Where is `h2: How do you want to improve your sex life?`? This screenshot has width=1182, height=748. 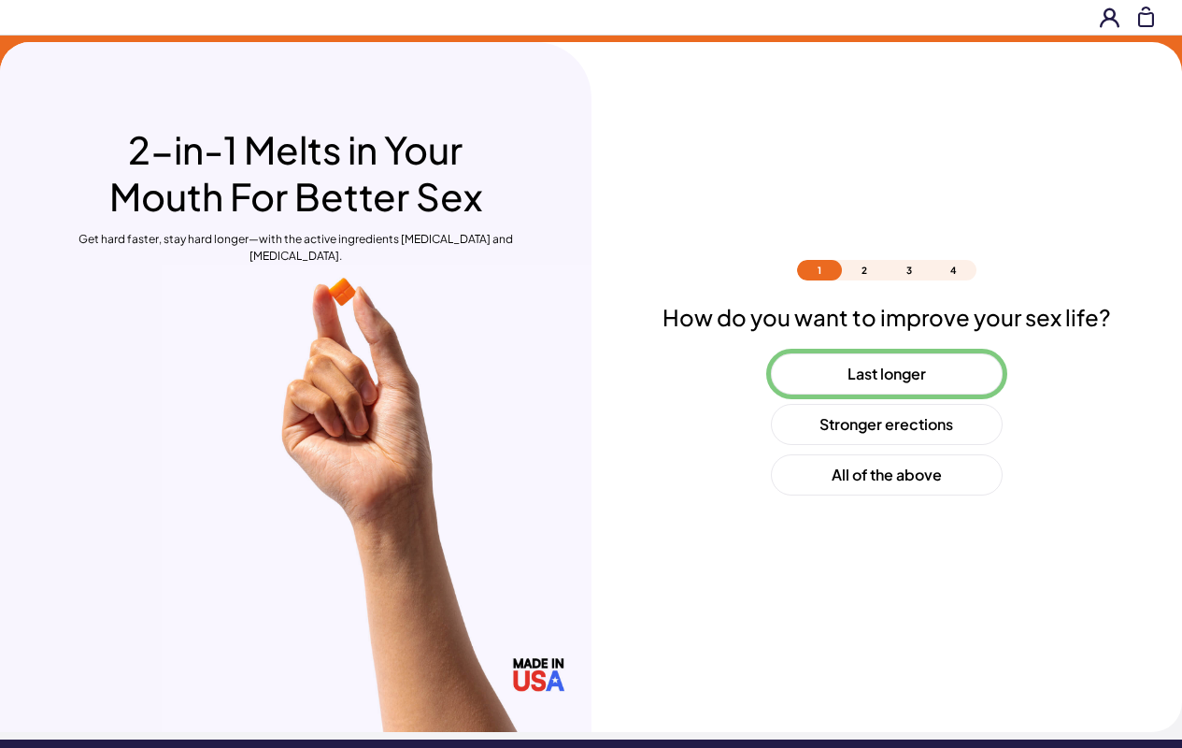
h2: How do you want to improve your sex life? is located at coordinates (887, 317).